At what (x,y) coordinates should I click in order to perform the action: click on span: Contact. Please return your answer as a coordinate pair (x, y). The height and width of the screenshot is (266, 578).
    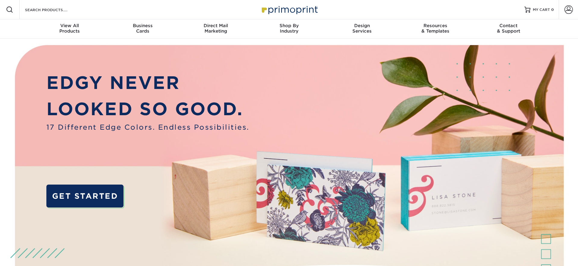
    Looking at the image, I should click on (509, 26).